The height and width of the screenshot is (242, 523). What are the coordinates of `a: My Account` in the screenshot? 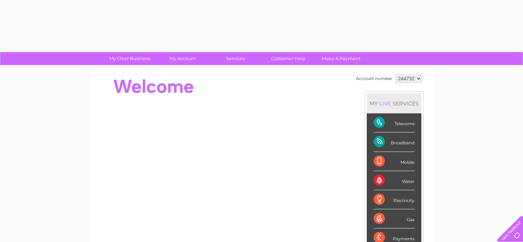 It's located at (182, 58).